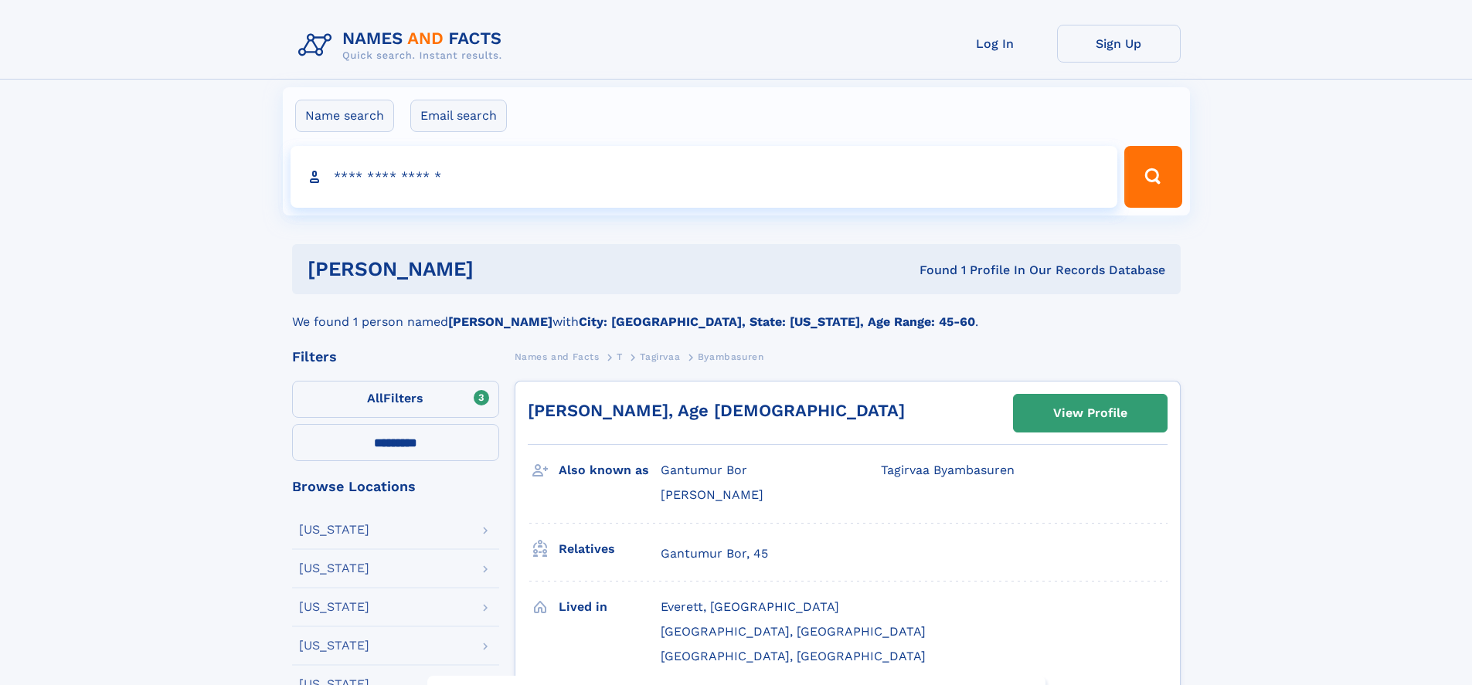 The width and height of the screenshot is (1472, 685). I want to click on a: Log In, so click(995, 43).